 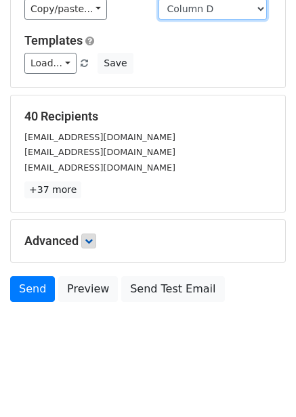 I want to click on a: Send, so click(x=33, y=289).